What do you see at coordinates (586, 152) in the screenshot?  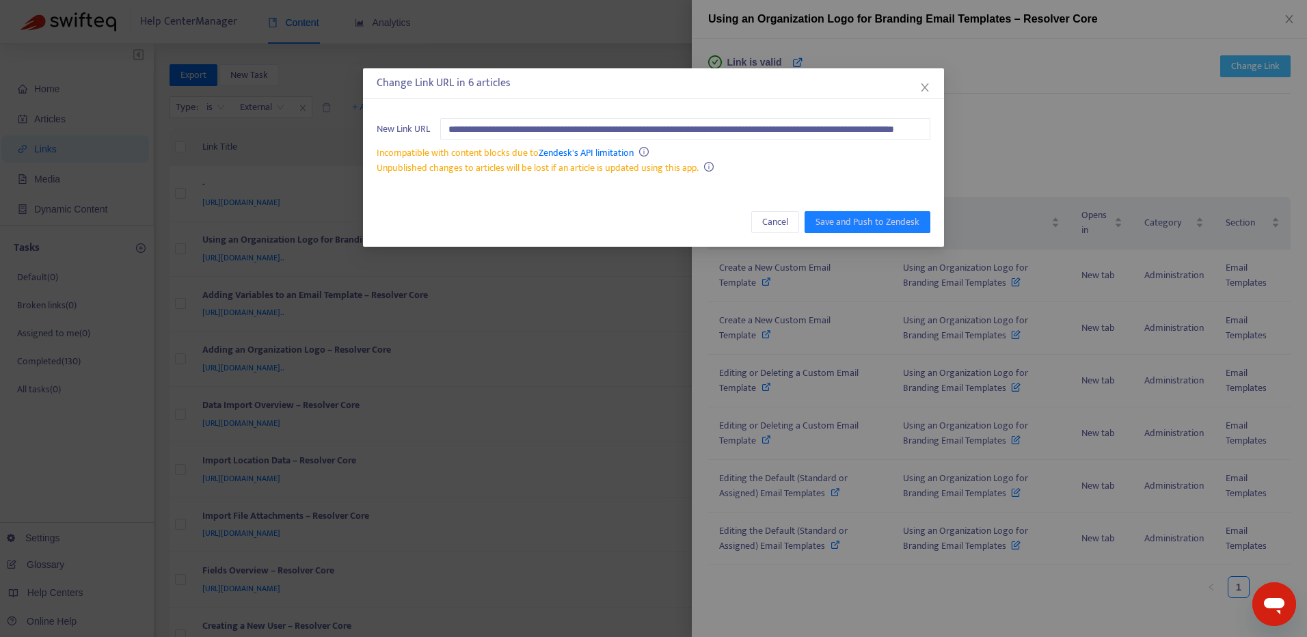 I see `a: Zendesk's API limitation` at bounding box center [586, 152].